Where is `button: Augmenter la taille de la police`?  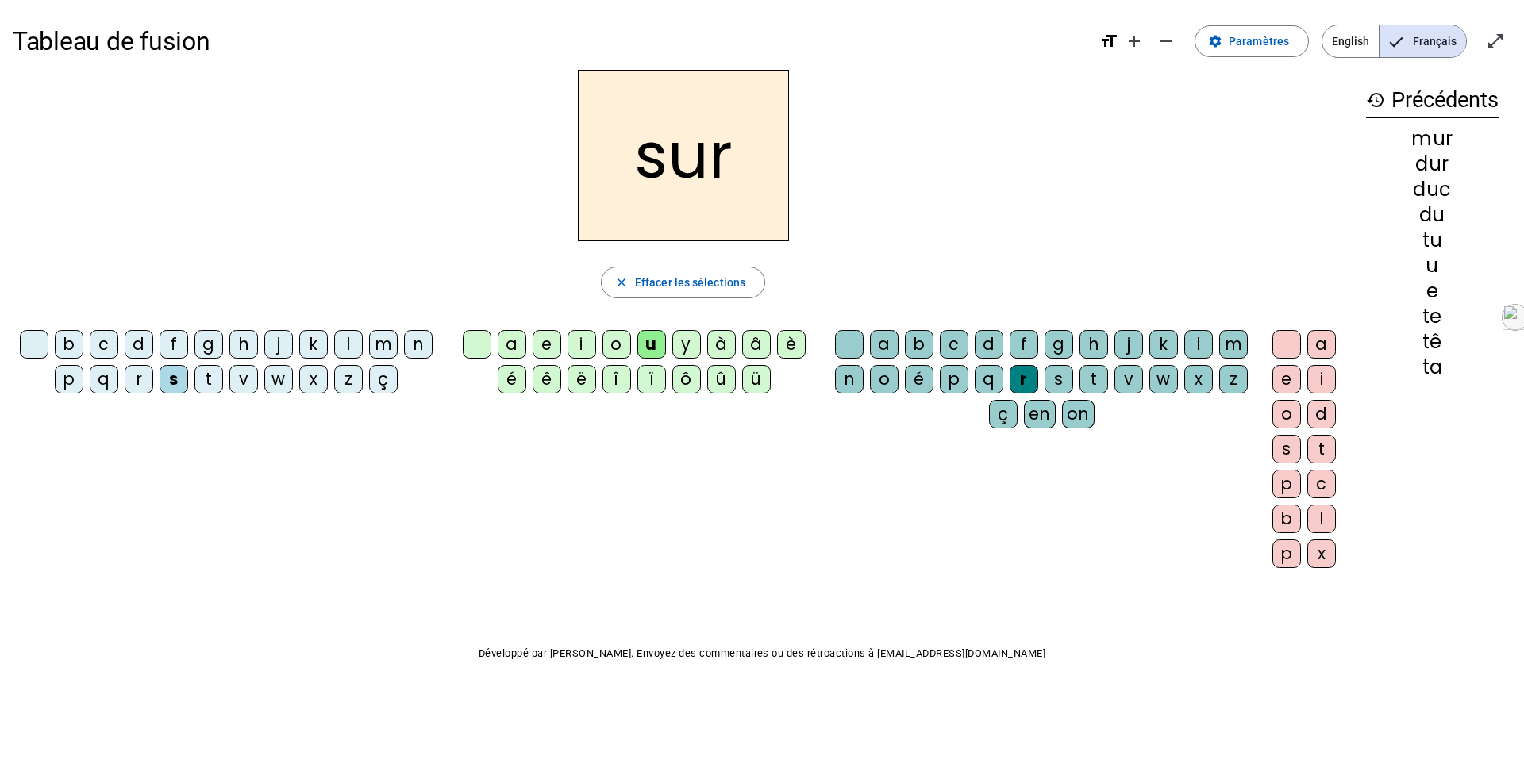
button: Augmenter la taille de la police is located at coordinates (1134, 41).